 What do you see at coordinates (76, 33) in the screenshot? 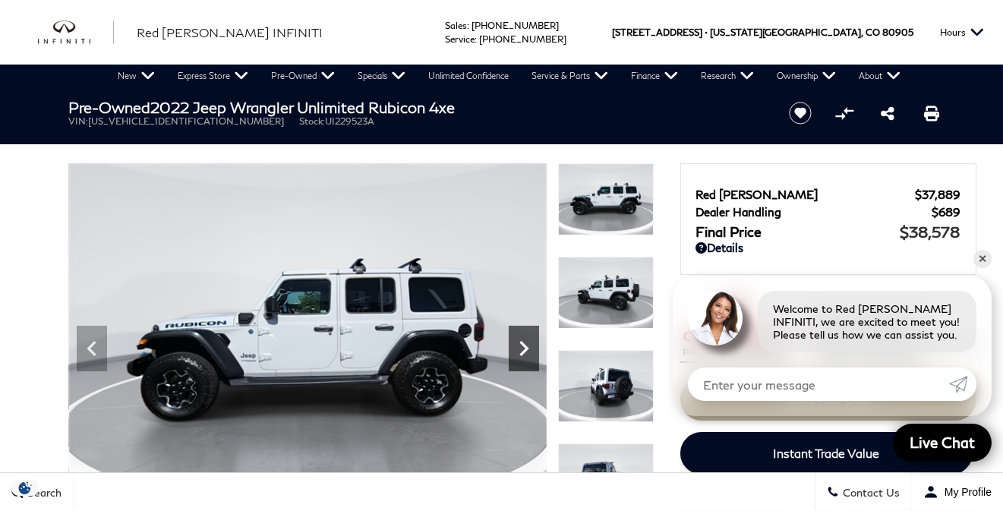
I see `img: INFINITI` at bounding box center [76, 33].